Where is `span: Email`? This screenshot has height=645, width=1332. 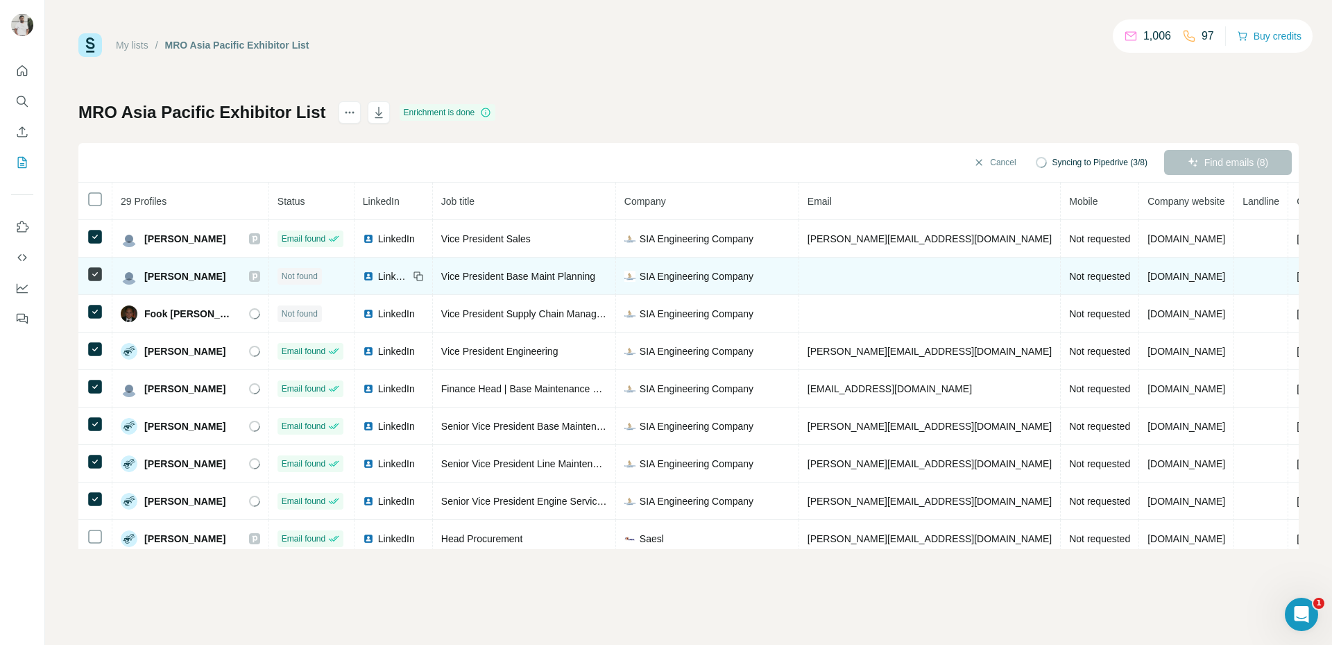 span: Email is located at coordinates (819, 201).